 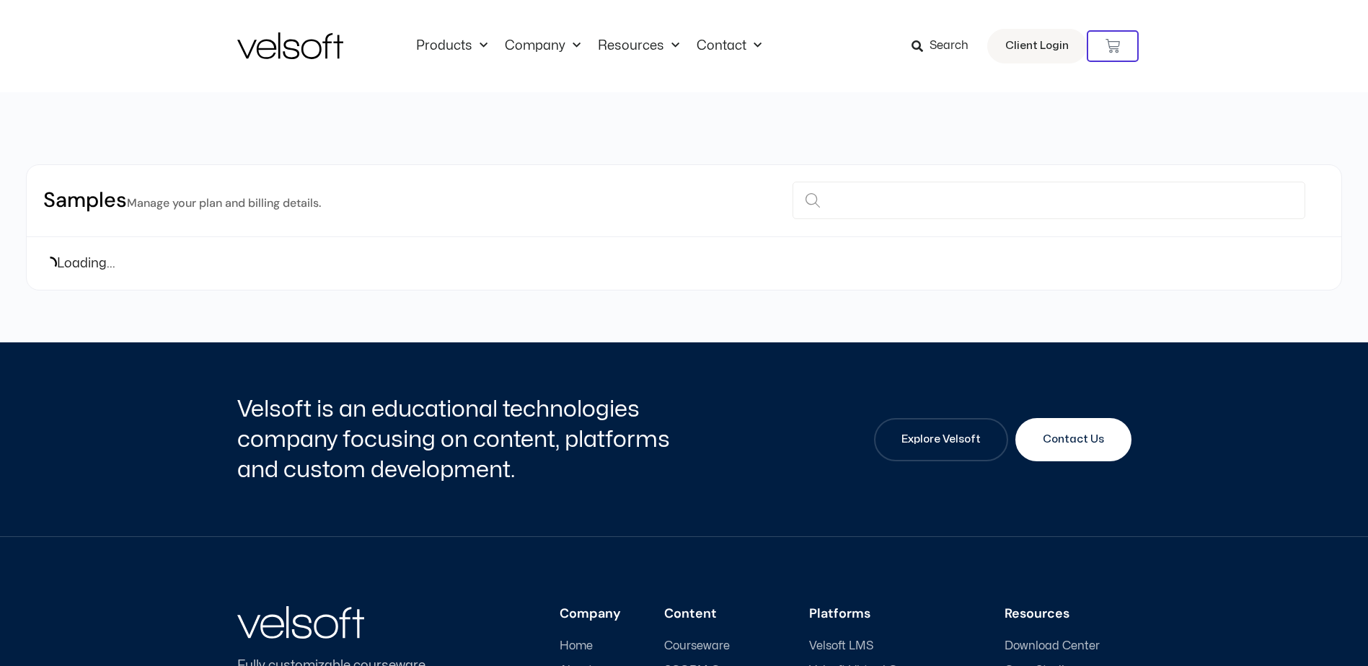 I want to click on h3: Company, so click(x=590, y=615).